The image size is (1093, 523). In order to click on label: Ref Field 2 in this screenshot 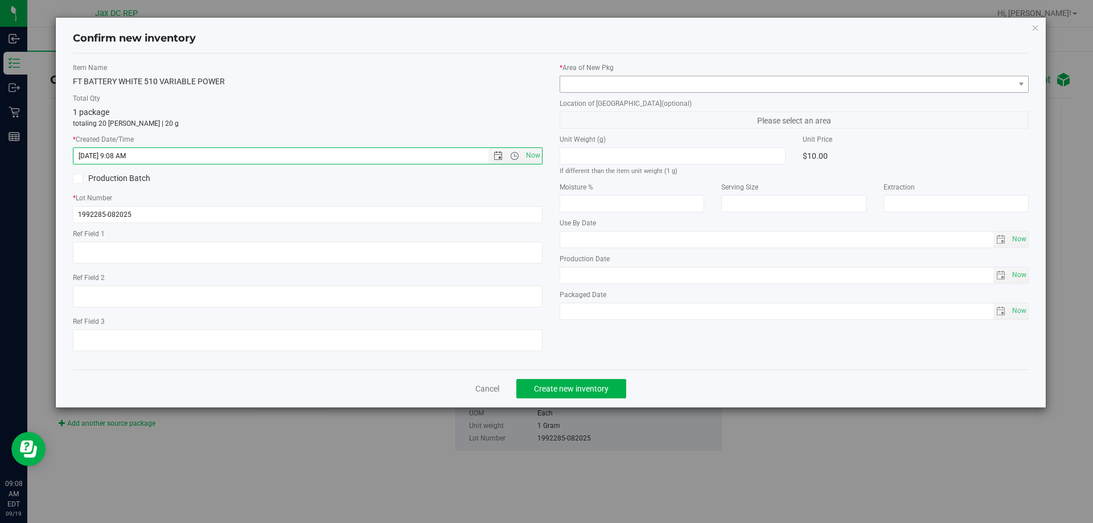, I will do `click(307, 278)`.